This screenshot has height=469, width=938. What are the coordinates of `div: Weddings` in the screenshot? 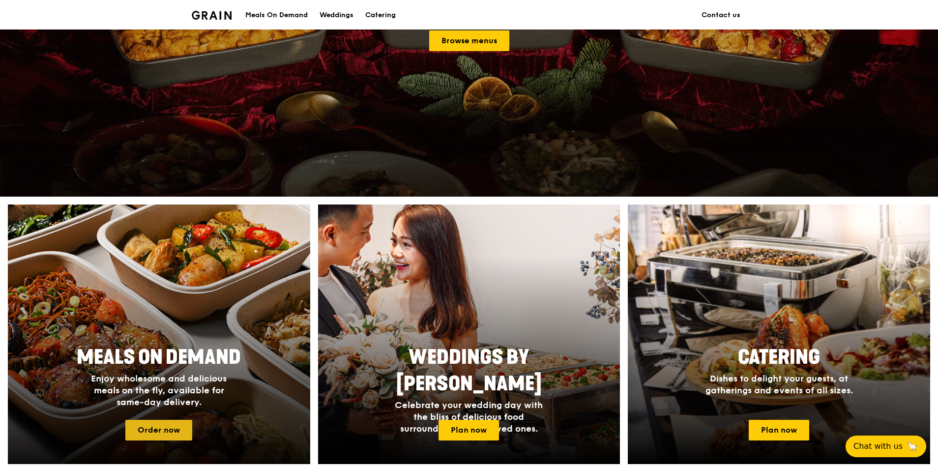 It's located at (336, 15).